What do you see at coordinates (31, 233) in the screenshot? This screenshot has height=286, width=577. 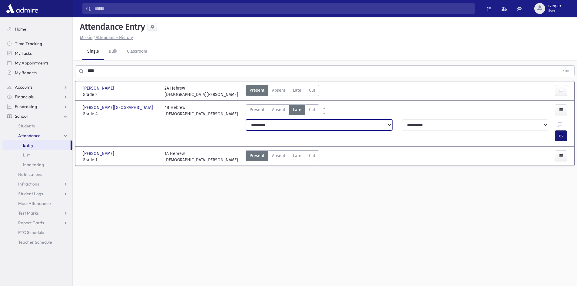 I see `span: PTC Schedule` at bounding box center [31, 233].